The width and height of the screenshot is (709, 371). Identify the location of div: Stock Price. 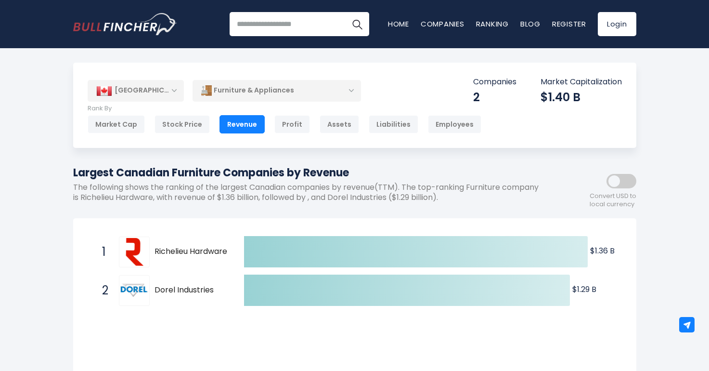
(182, 124).